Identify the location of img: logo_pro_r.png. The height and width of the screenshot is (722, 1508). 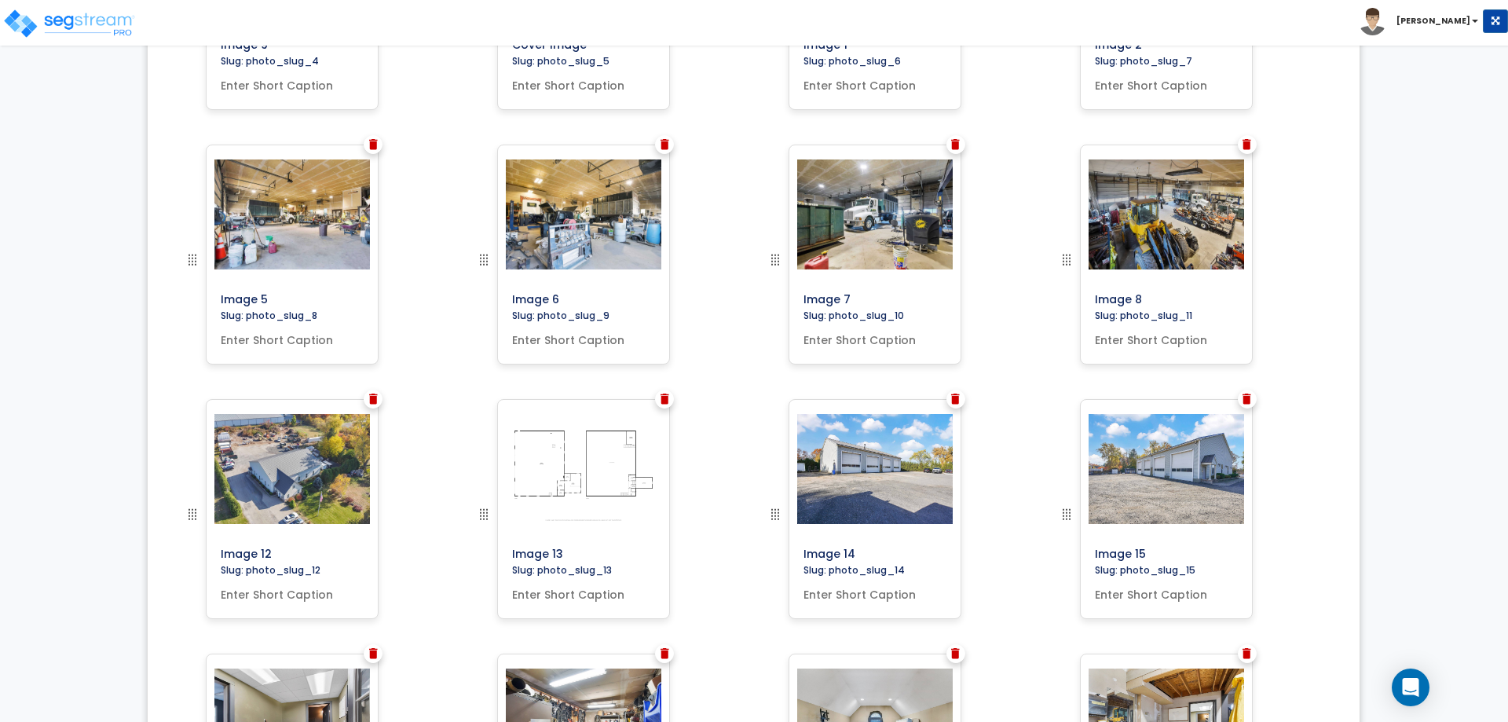
(69, 24).